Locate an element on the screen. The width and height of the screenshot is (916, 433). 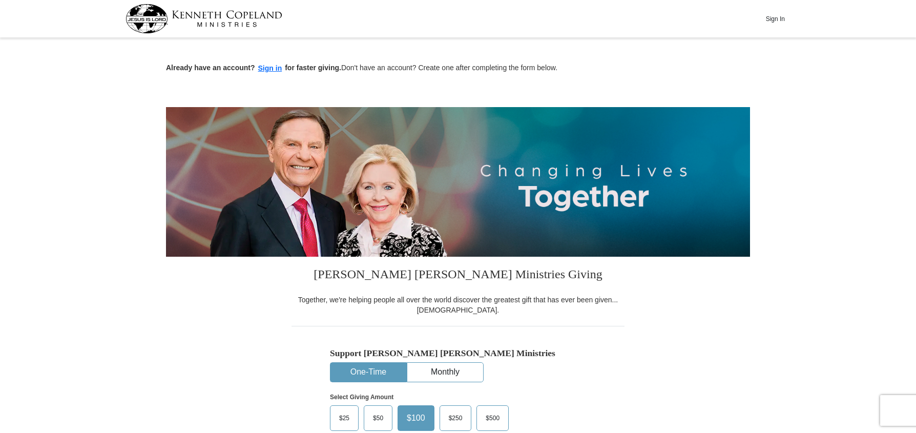
span: $500 is located at coordinates (492, 418).